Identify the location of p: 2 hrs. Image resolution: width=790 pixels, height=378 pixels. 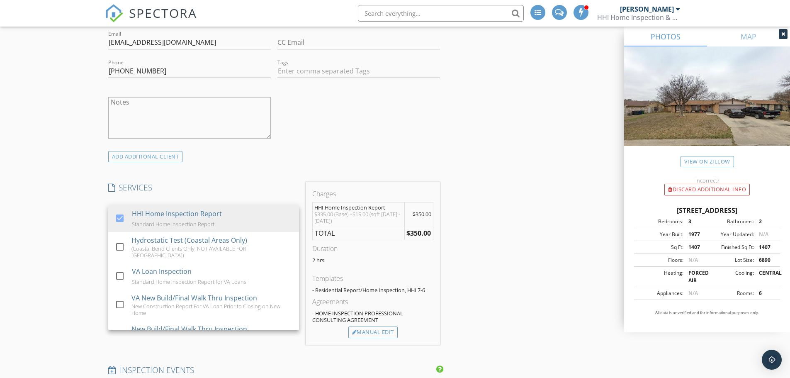
(373, 260).